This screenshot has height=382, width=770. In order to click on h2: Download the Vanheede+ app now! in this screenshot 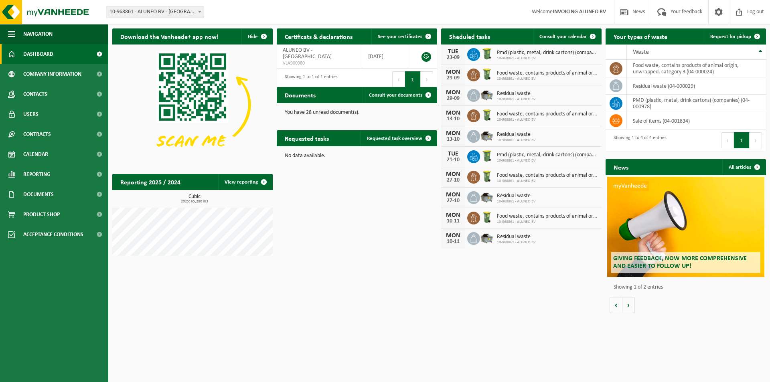, I will do `click(169, 36)`.